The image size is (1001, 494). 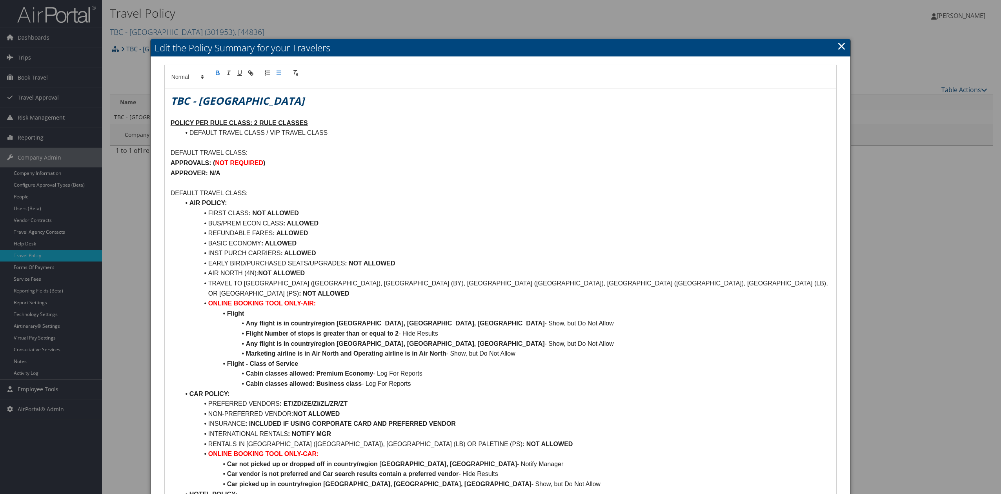 What do you see at coordinates (322, 334) in the screenshot?
I see `strong: Flight Number of stops is greater than or equal to 2` at bounding box center [322, 334].